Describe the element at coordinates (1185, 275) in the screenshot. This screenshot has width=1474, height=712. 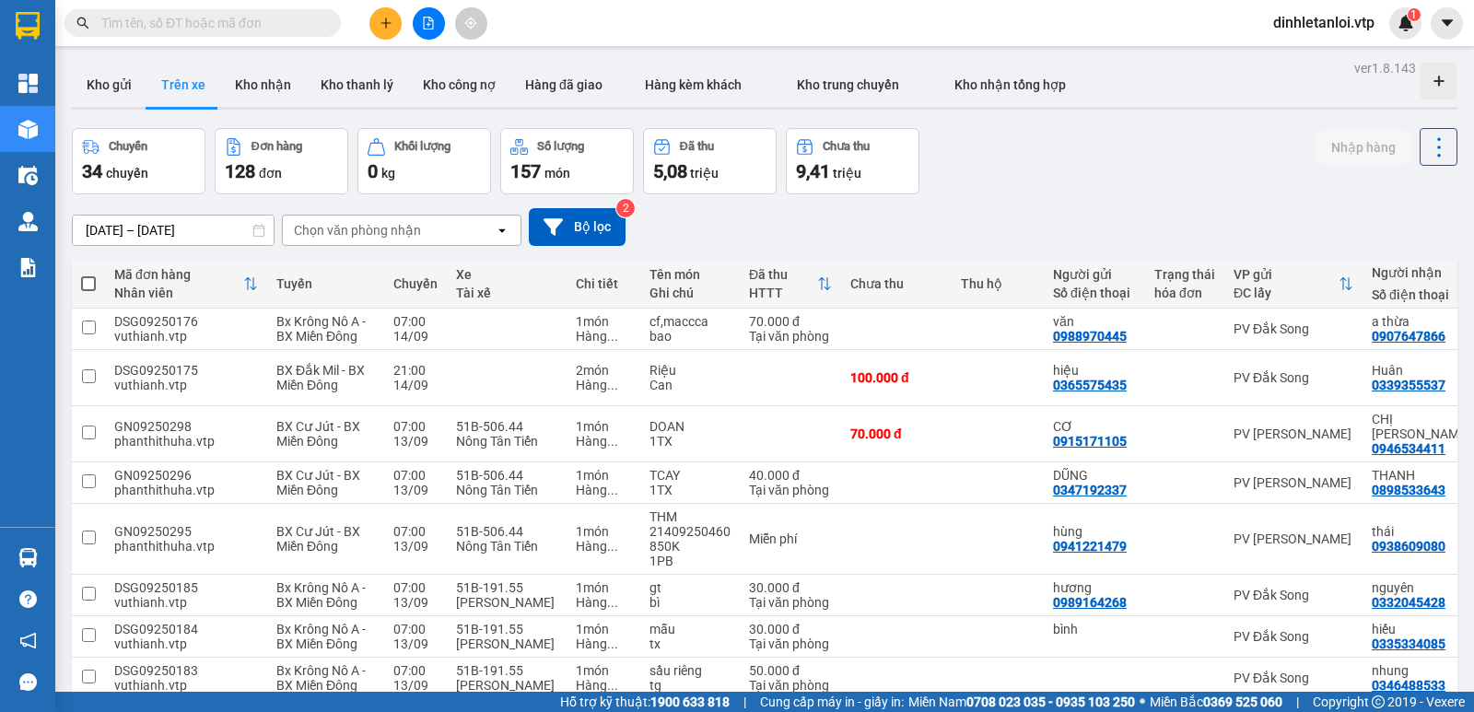
I see `div: Trạng thái` at that location.